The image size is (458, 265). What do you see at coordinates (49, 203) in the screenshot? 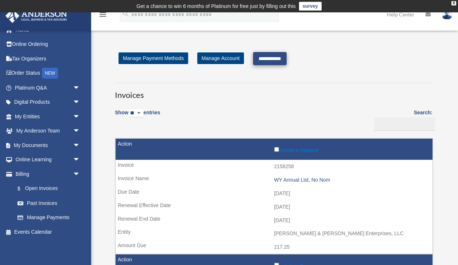
I see `a: Past Invoices` at bounding box center [49, 203].